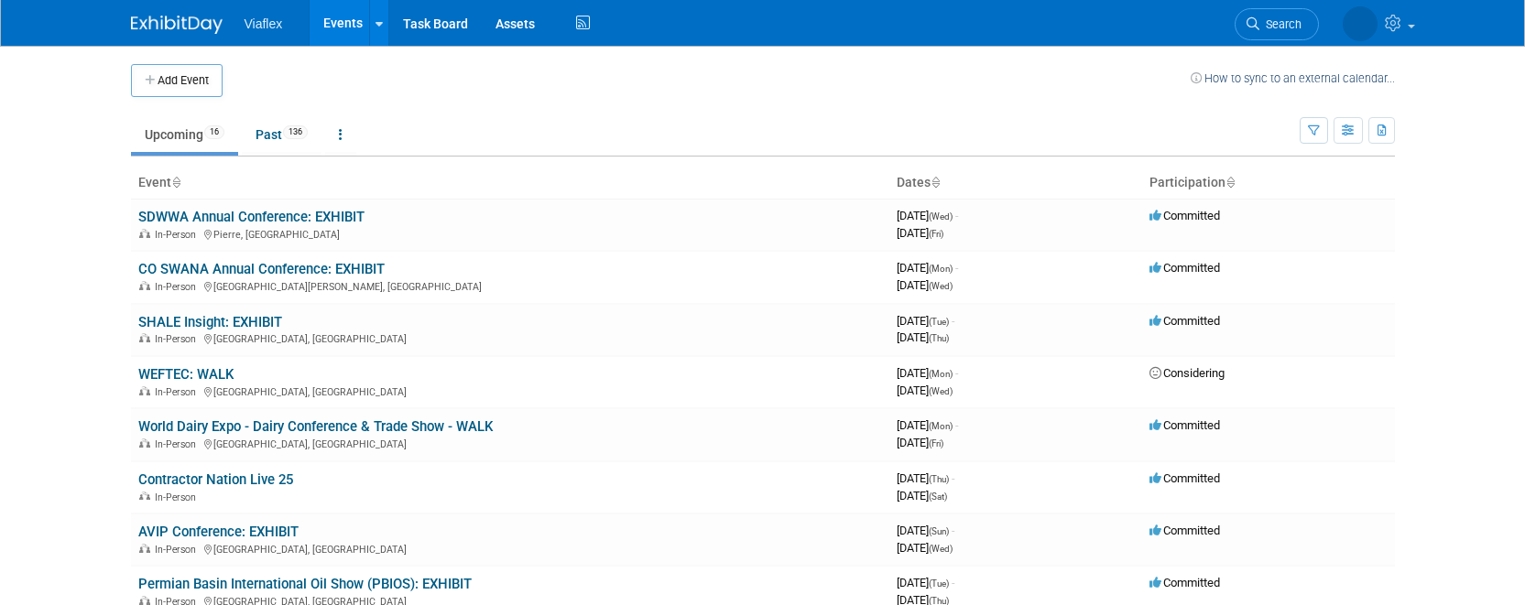 The width and height of the screenshot is (1525, 605). What do you see at coordinates (295, 132) in the screenshot?
I see `span: 136` at bounding box center [295, 132].